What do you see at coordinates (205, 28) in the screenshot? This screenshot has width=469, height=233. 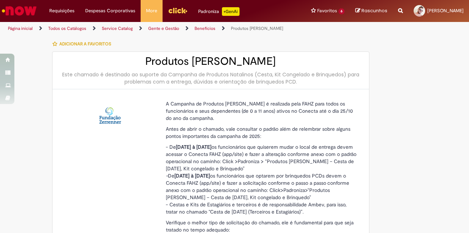 I see `a: Benefícios` at bounding box center [205, 28].